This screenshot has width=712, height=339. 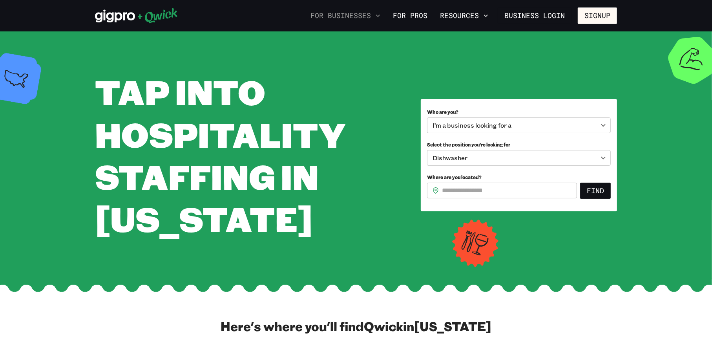 I want to click on button: For Businesses, so click(x=345, y=16).